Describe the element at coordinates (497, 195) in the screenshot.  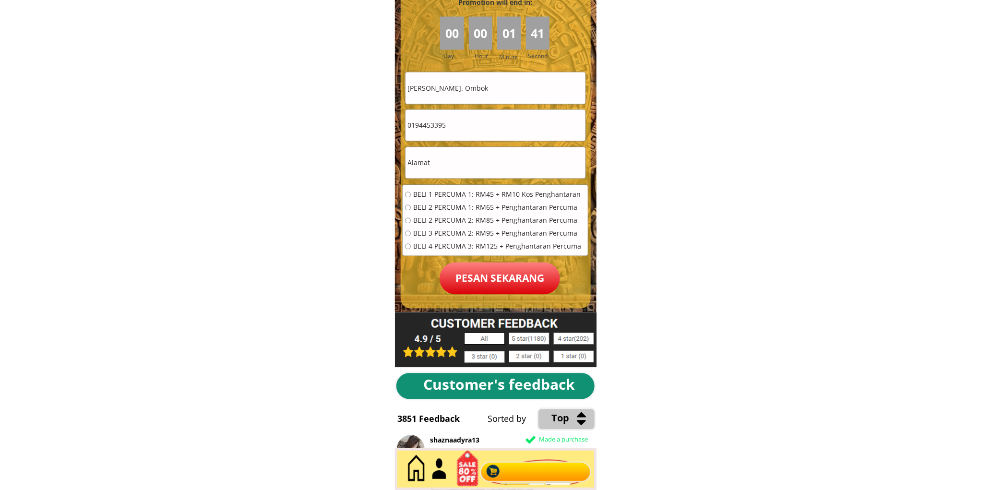
I see `span: BELI 1 PERCUMA 1: RM45 + RM10 Kos Penghantaran` at that location.